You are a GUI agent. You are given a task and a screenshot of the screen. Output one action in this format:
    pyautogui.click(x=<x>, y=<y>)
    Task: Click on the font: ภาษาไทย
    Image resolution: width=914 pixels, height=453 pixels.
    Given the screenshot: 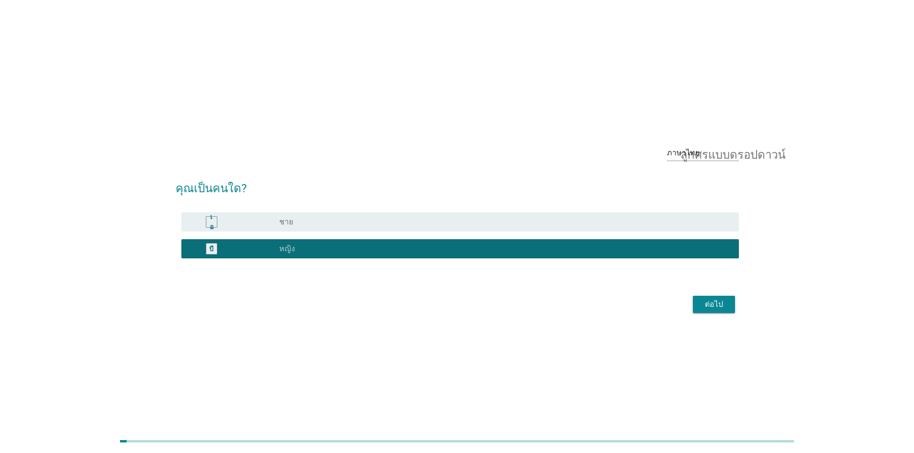 What is the action you would take?
    pyautogui.click(x=683, y=152)
    